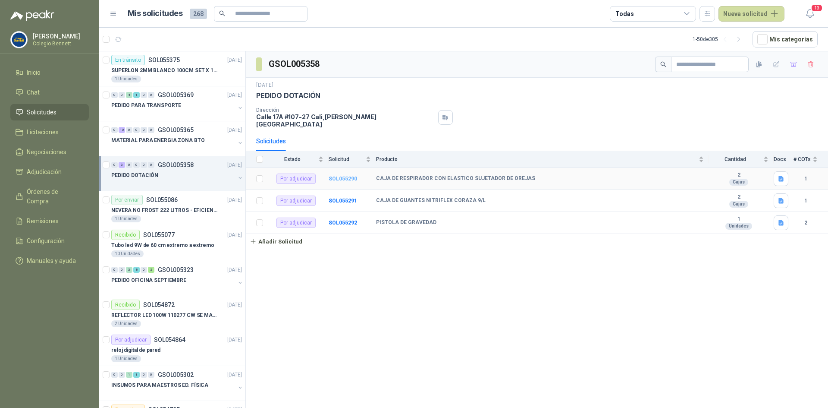  What do you see at coordinates (222, 13) in the screenshot?
I see `span: search` at bounding box center [222, 13].